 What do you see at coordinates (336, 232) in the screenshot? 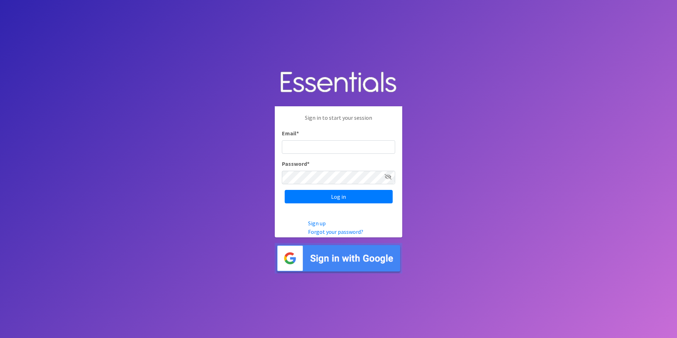
I see `a: Forgot your password?` at bounding box center [336, 232].